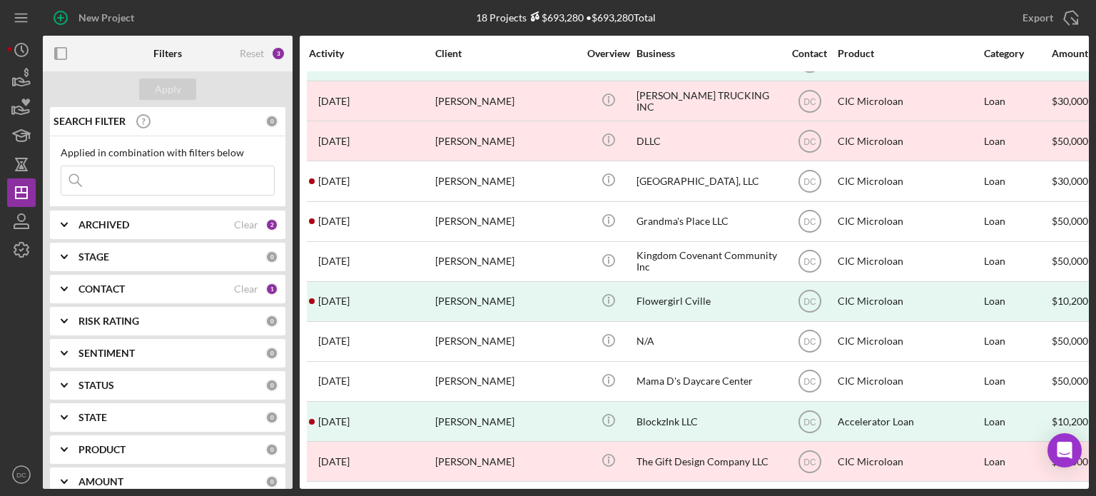 The width and height of the screenshot is (1096, 496). I want to click on time: 2025-07-08 21:46, so click(334, 141).